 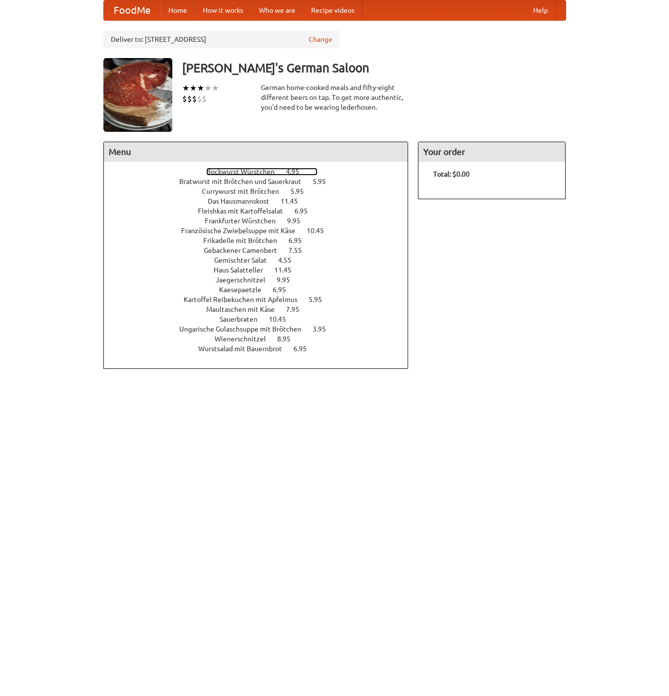 I want to click on a: FoodMe, so click(x=132, y=10).